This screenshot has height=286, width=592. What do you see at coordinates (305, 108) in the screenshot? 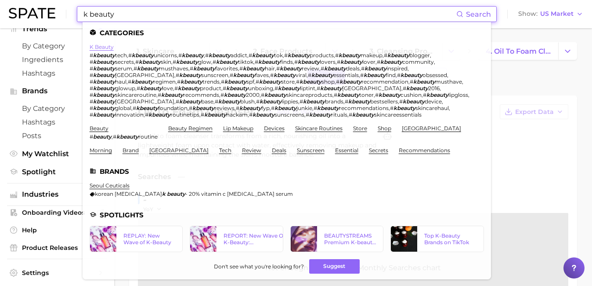
I see `span: junkie` at bounding box center [305, 108].